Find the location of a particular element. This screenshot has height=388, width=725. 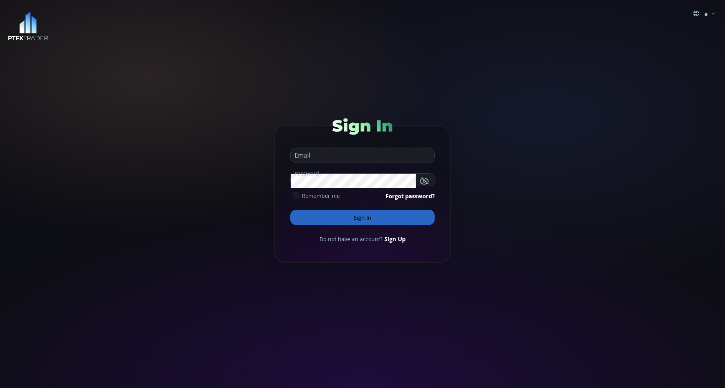

img: LOGO is located at coordinates (28, 26).